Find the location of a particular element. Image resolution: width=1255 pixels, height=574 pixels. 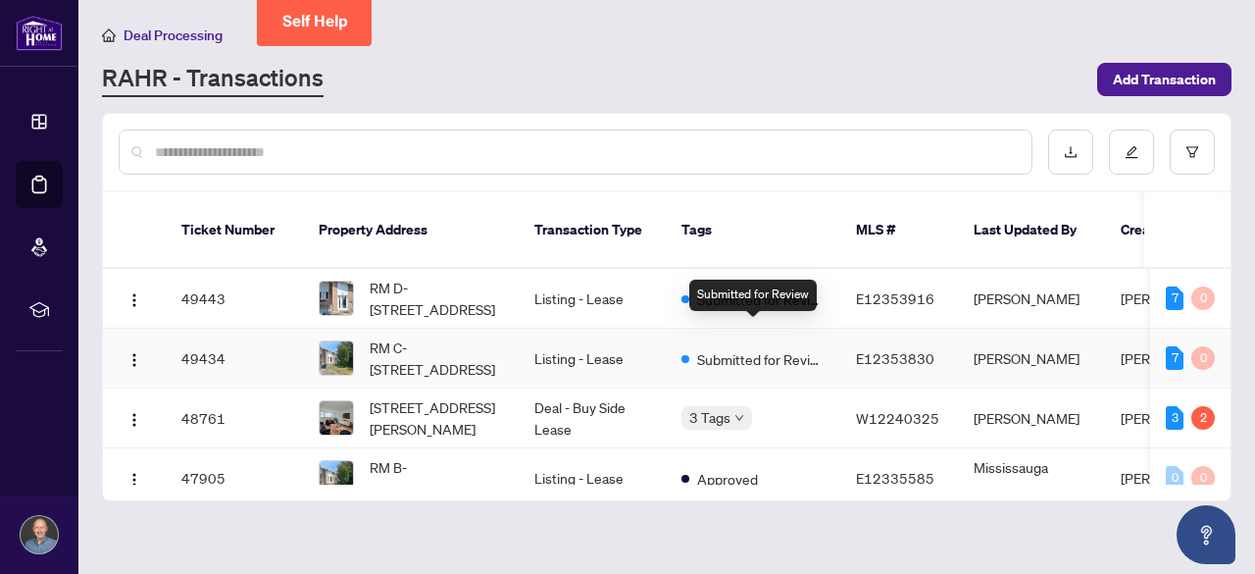

img: Profile Icon is located at coordinates (39, 534).